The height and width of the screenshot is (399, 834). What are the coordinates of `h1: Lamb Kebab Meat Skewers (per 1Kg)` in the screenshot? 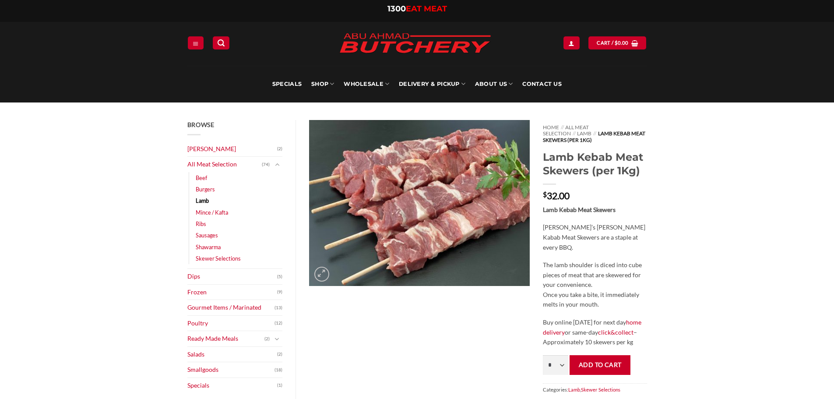 It's located at (595, 164).